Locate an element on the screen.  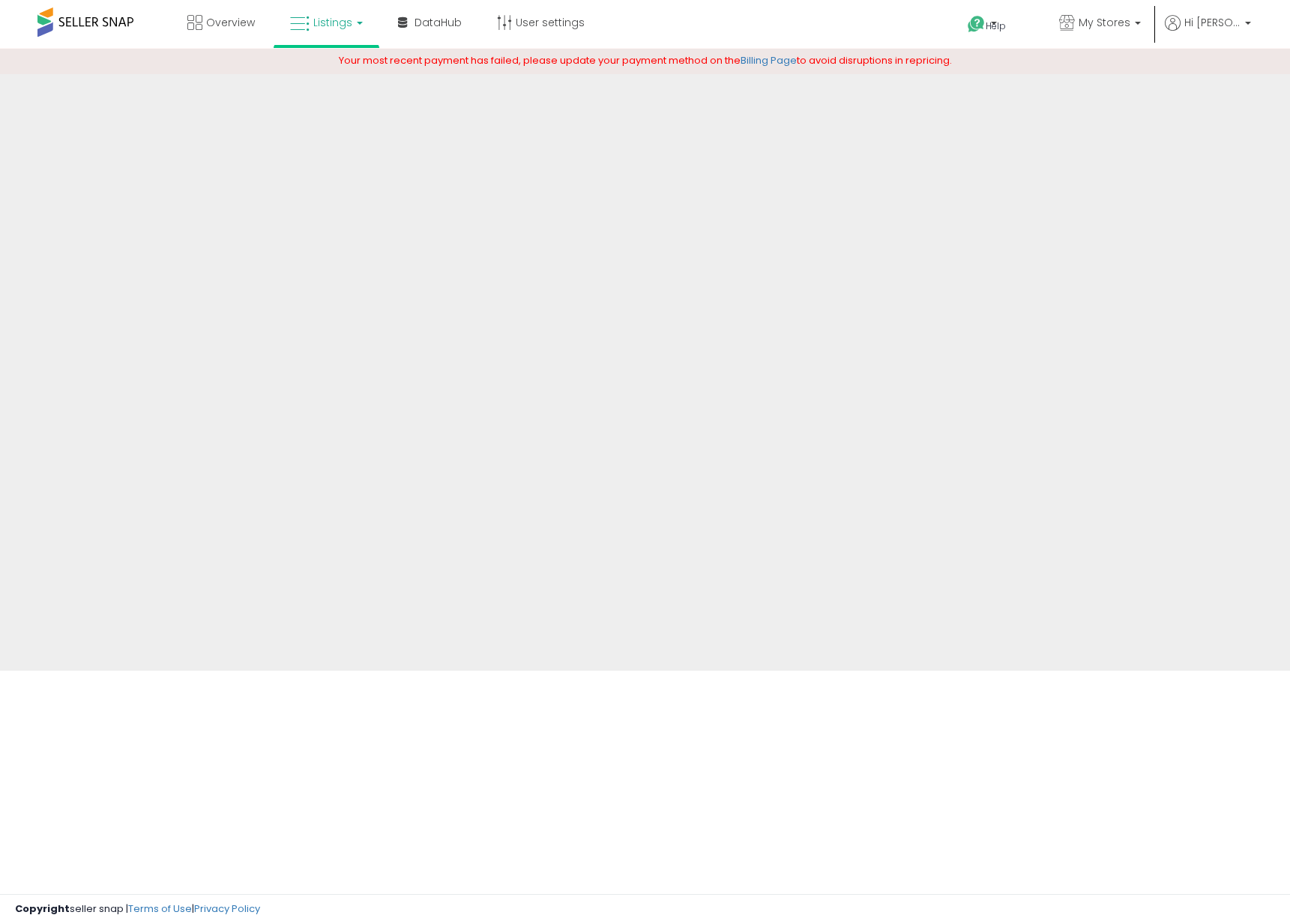
a: Help is located at coordinates (995, 26).